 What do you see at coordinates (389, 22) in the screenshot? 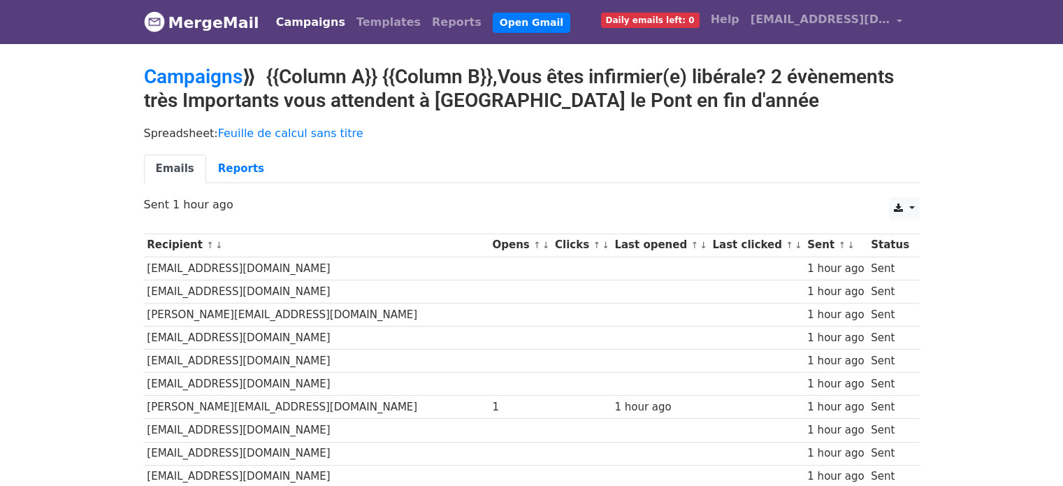
I see `a: Templates` at bounding box center [389, 22].